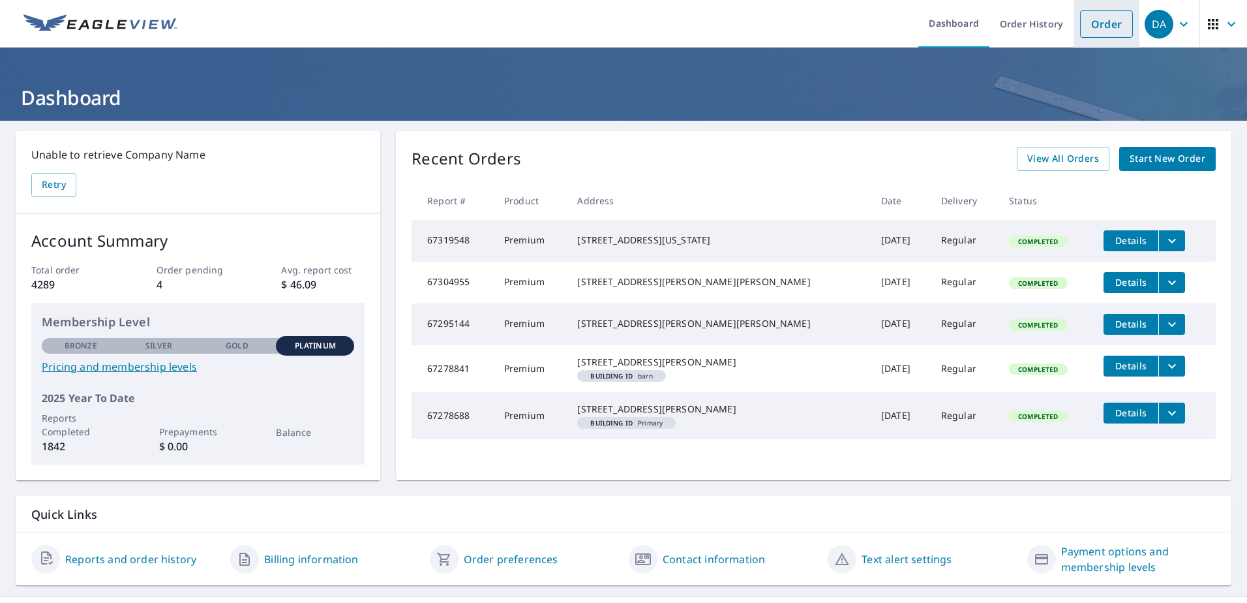  I want to click on p: Balance, so click(315, 432).